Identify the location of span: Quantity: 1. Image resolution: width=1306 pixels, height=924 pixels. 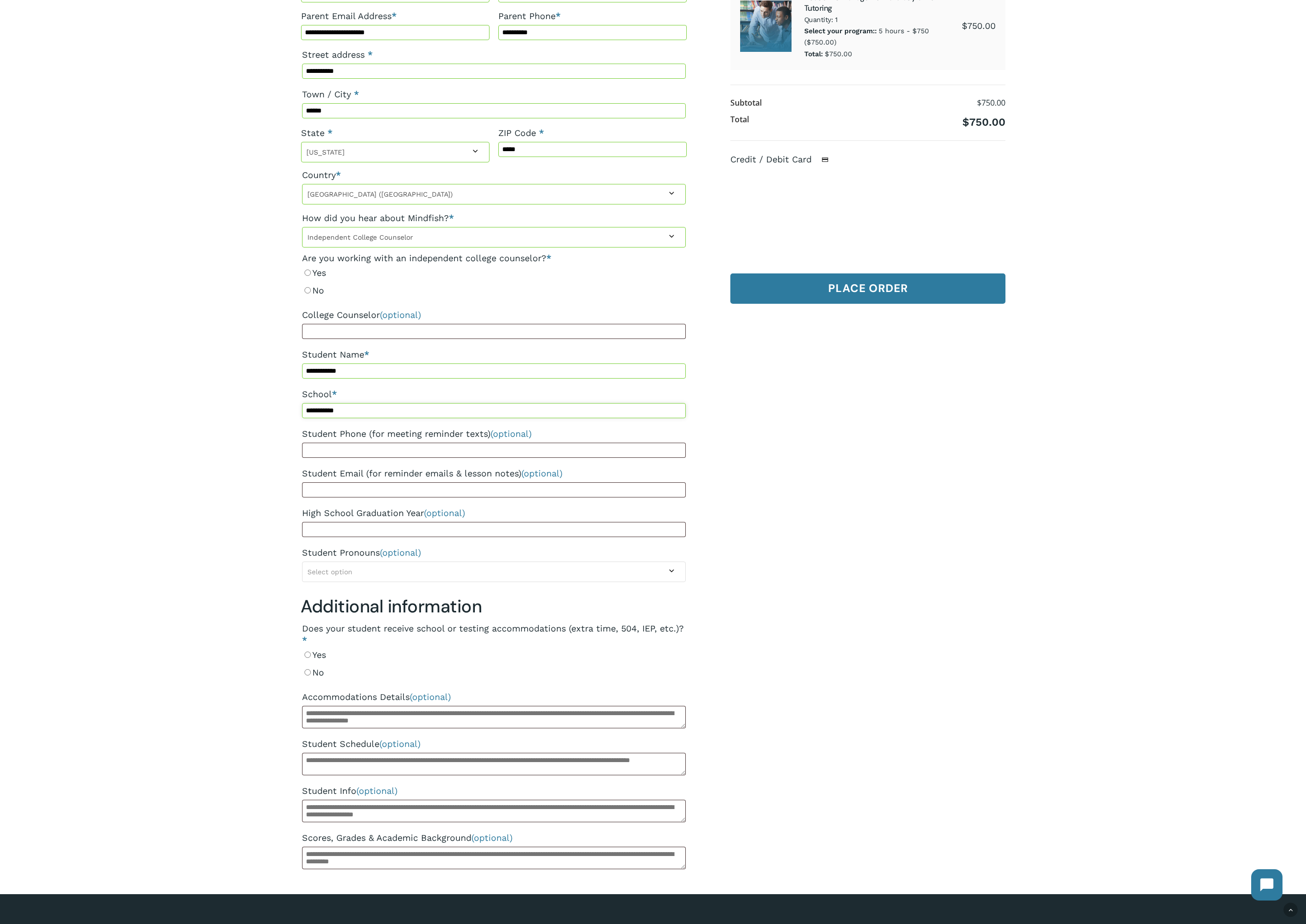
(883, 20).